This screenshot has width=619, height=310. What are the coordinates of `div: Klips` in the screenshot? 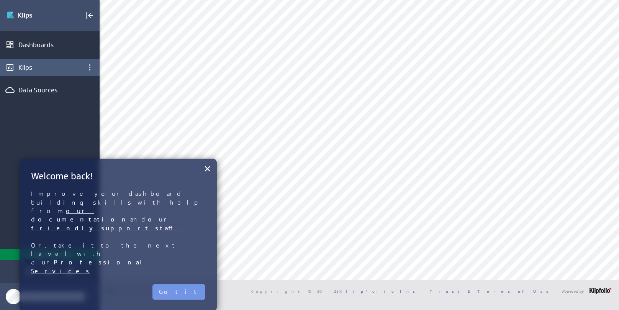 It's located at (50, 67).